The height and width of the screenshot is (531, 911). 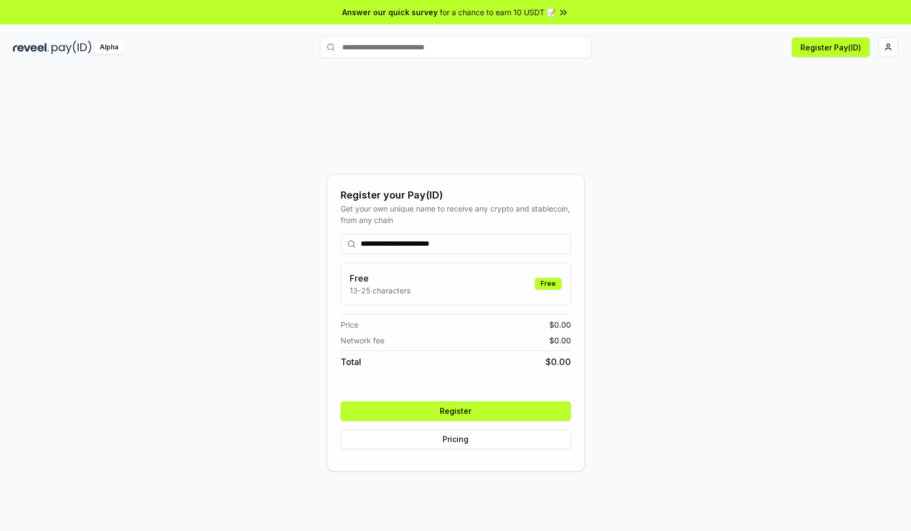 What do you see at coordinates (455, 214) in the screenshot?
I see `div: Get your own unique name to receive any crypto and stablecoin, from any chain` at bounding box center [455, 214].